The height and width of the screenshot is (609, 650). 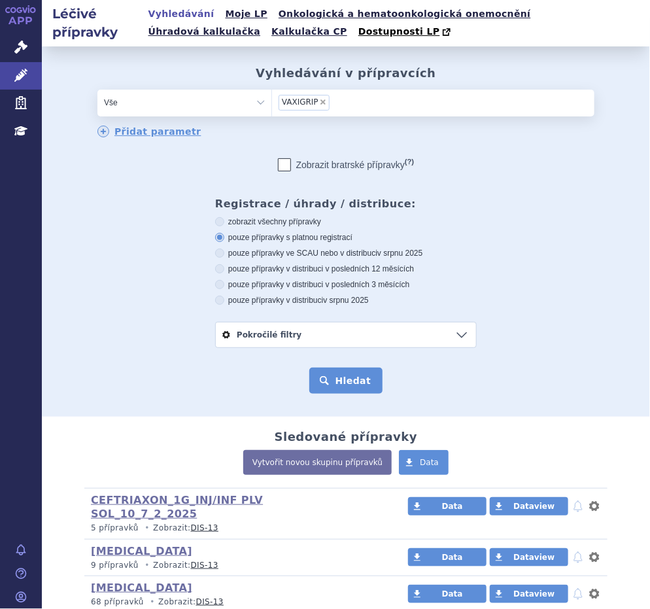 What do you see at coordinates (114, 528) in the screenshot?
I see `span: 5 přípravků` at bounding box center [114, 528].